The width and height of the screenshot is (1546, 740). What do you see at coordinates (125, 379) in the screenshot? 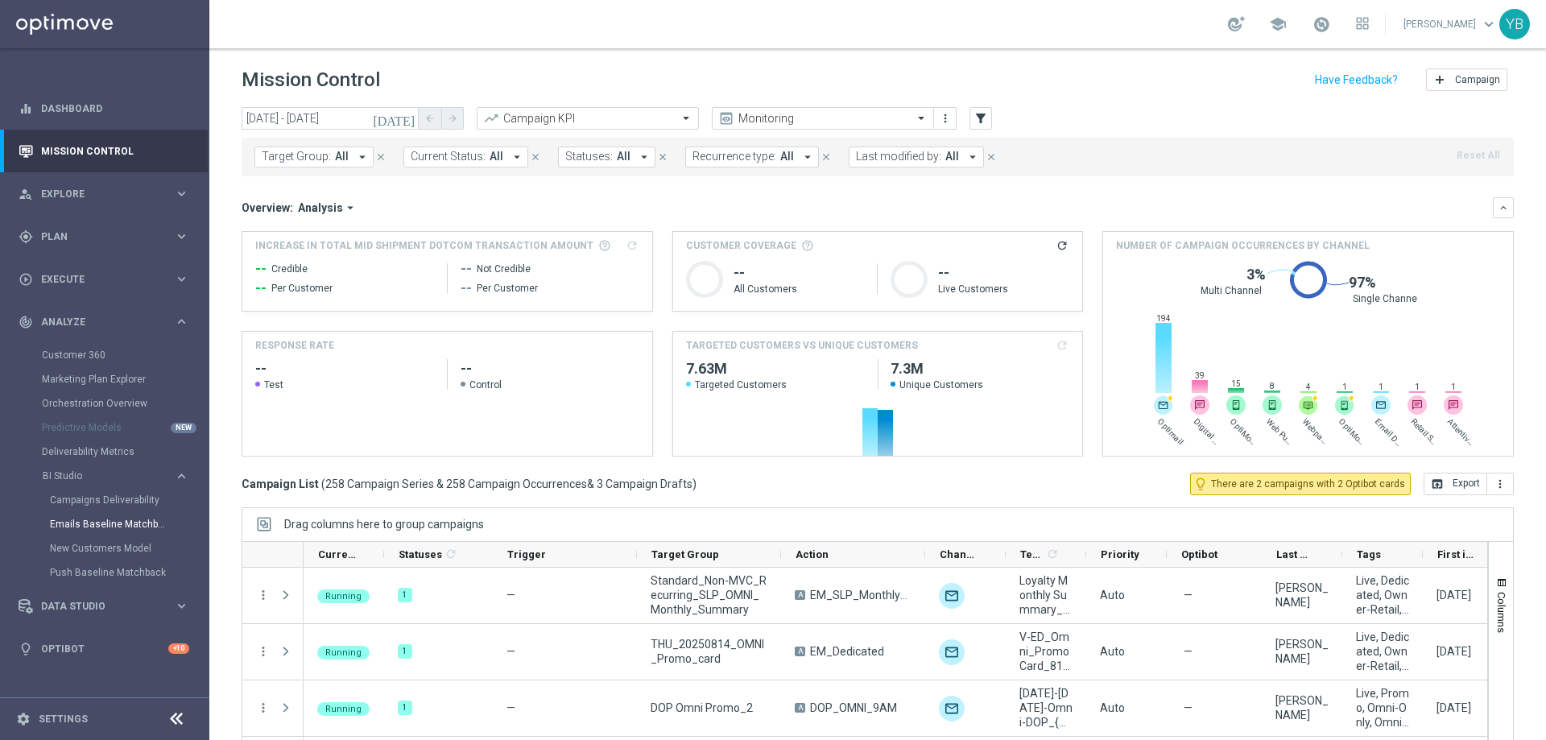
I see `div: Marketing Plan Explorer` at bounding box center [125, 379].